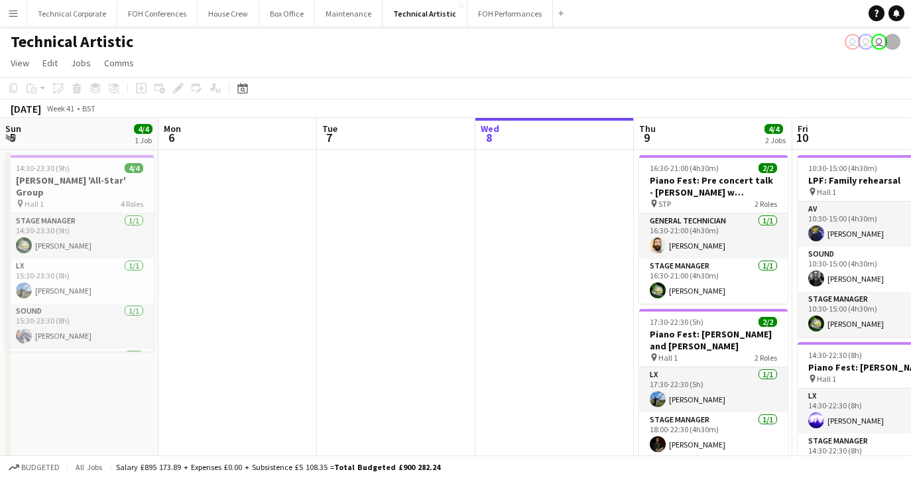 The height and width of the screenshot is (478, 911). Describe the element at coordinates (81, 63) in the screenshot. I see `a: Jobs` at that location.